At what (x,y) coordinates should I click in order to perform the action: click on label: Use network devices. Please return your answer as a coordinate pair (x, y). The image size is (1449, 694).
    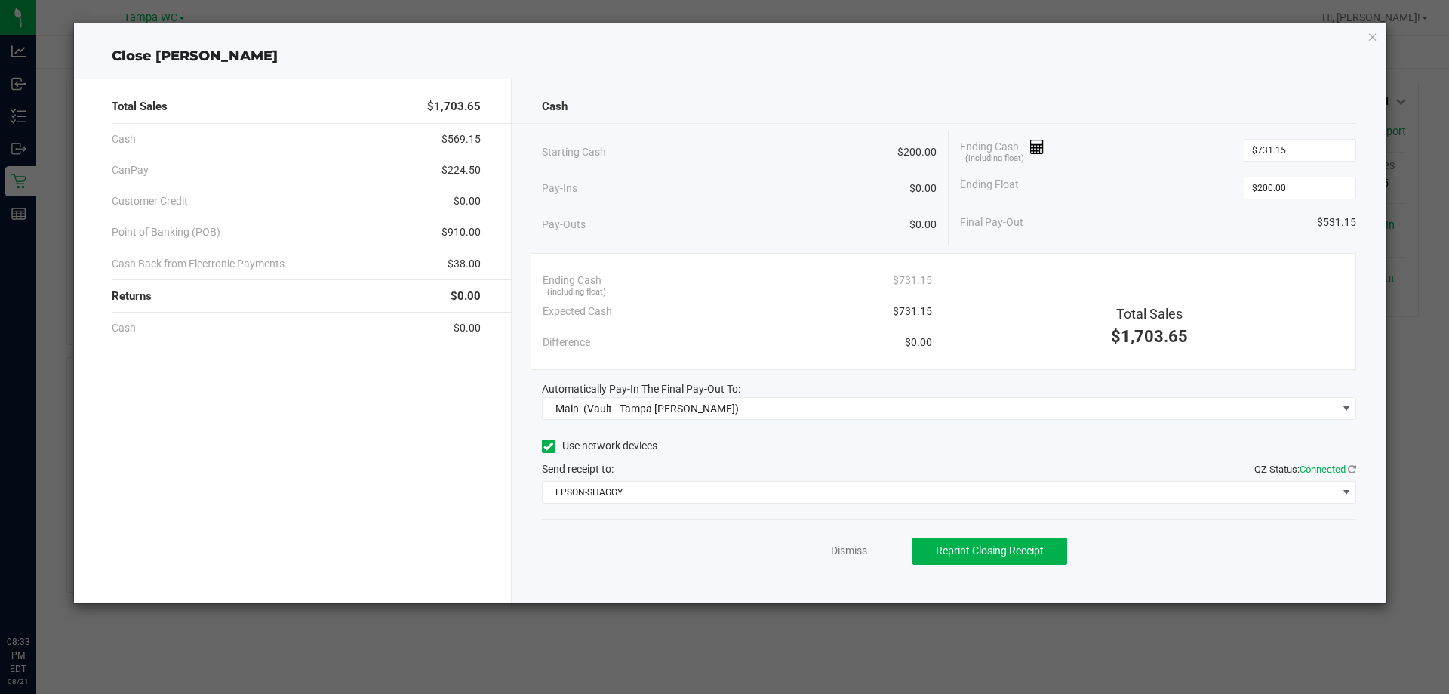
    Looking at the image, I should click on (599, 445).